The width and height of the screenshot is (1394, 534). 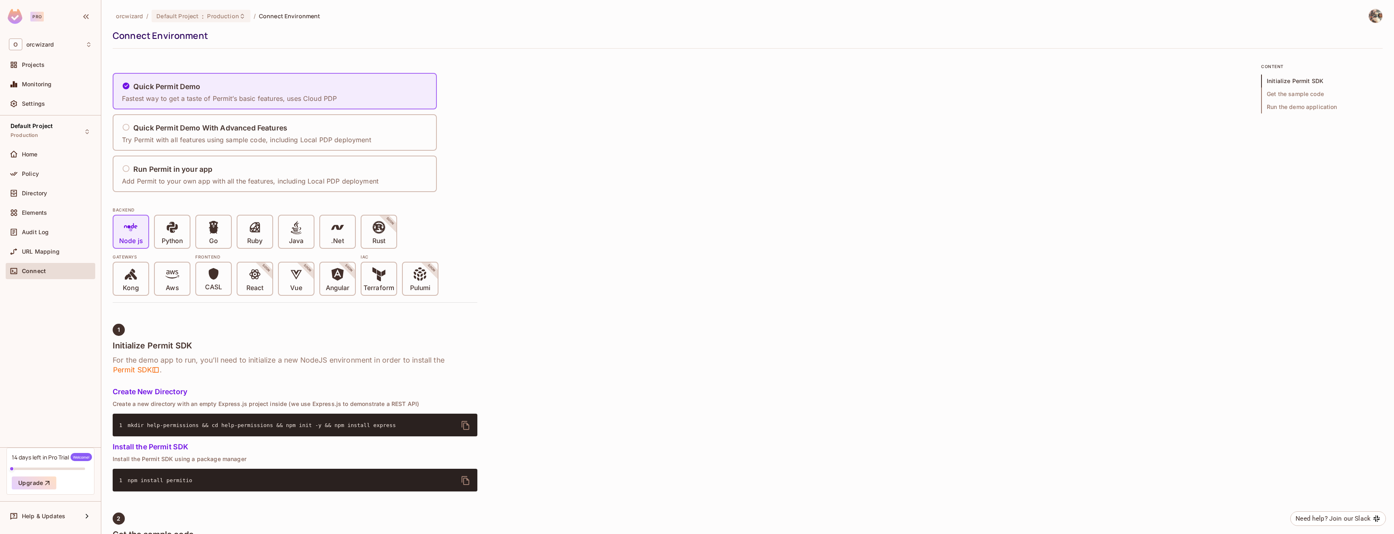 What do you see at coordinates (229, 98) in the screenshot?
I see `p: Fastest way to get a taste of Permit’s basic features, uses Cloud PDP` at bounding box center [229, 98].